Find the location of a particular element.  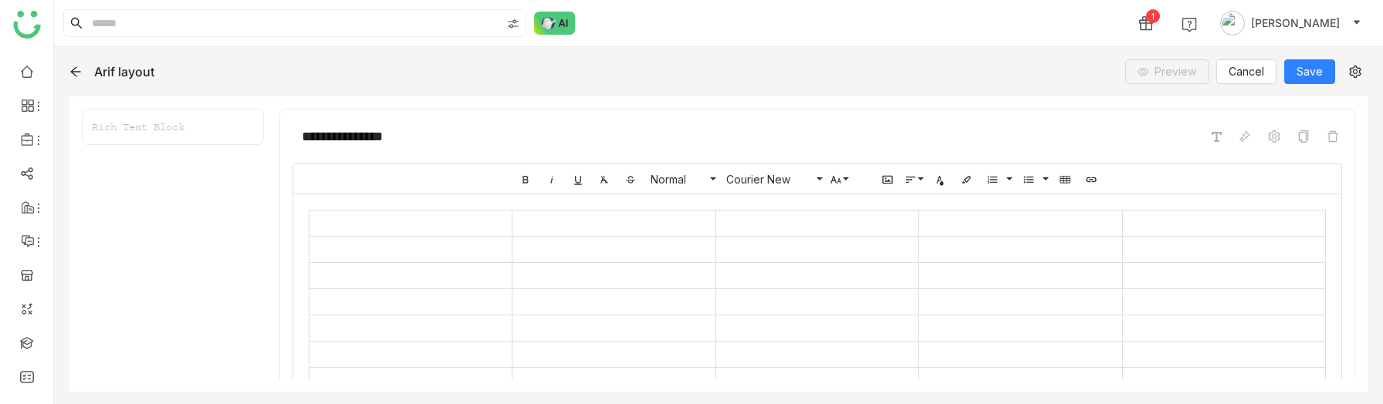

button: Courier New is located at coordinates (772, 179).